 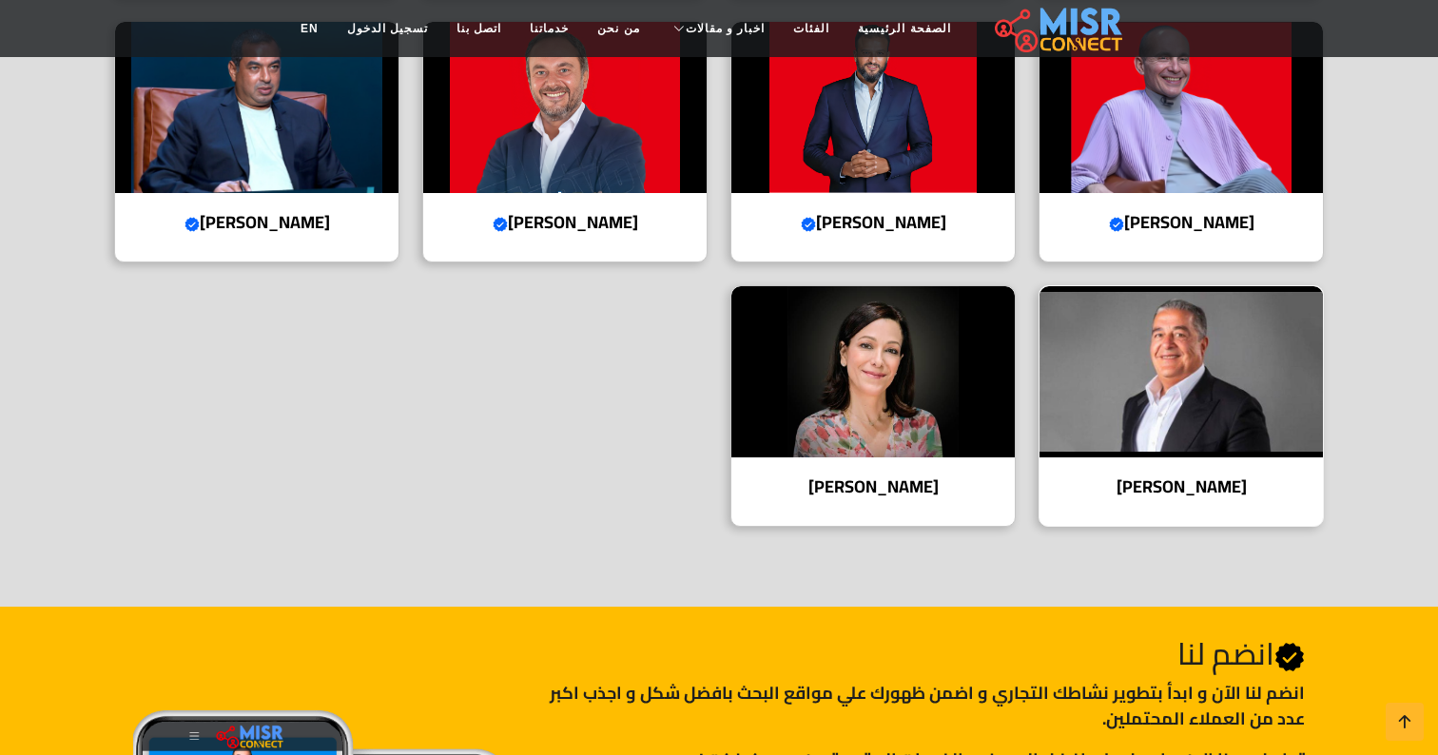 What do you see at coordinates (1182, 108) in the screenshot?
I see `img: محمد فاروق` at bounding box center [1182, 108].